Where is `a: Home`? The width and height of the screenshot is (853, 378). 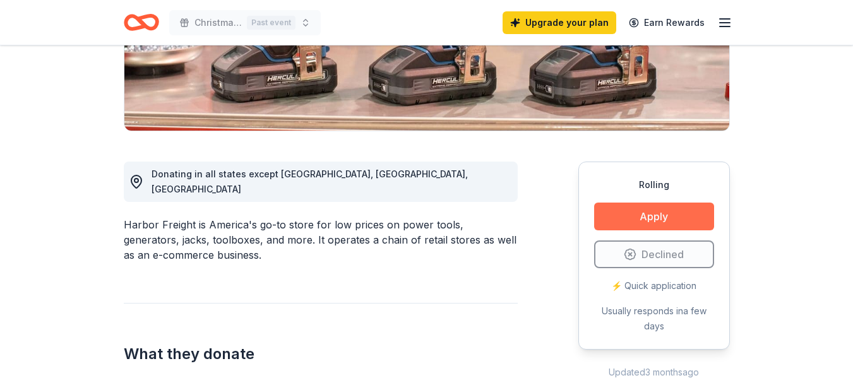
a: Home is located at coordinates (141, 22).